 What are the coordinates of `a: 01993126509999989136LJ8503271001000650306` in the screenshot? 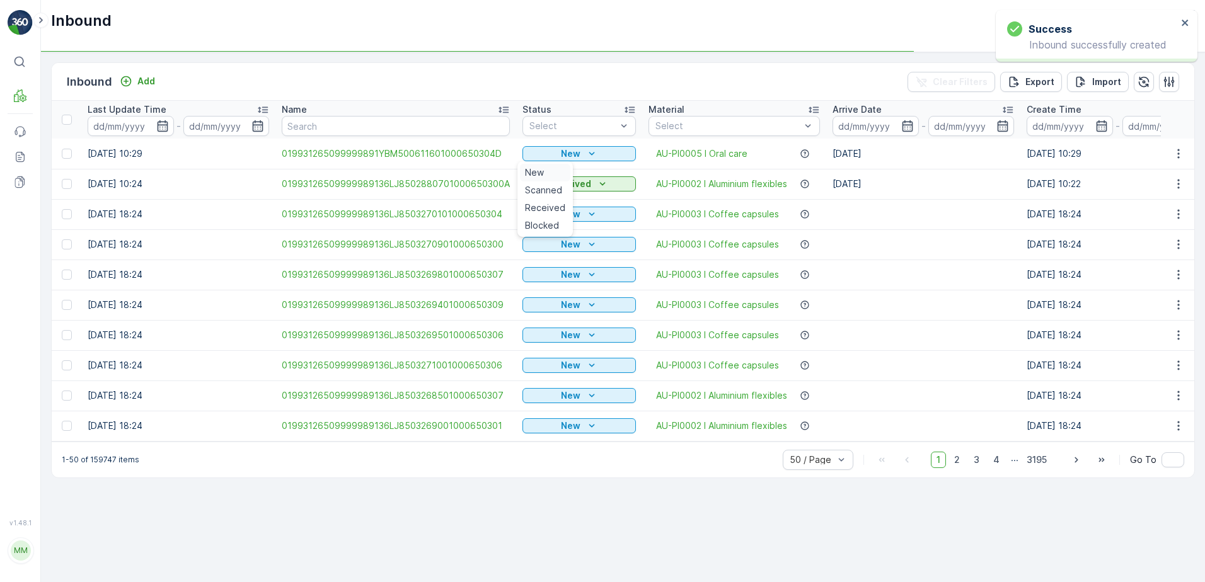 It's located at (396, 366).